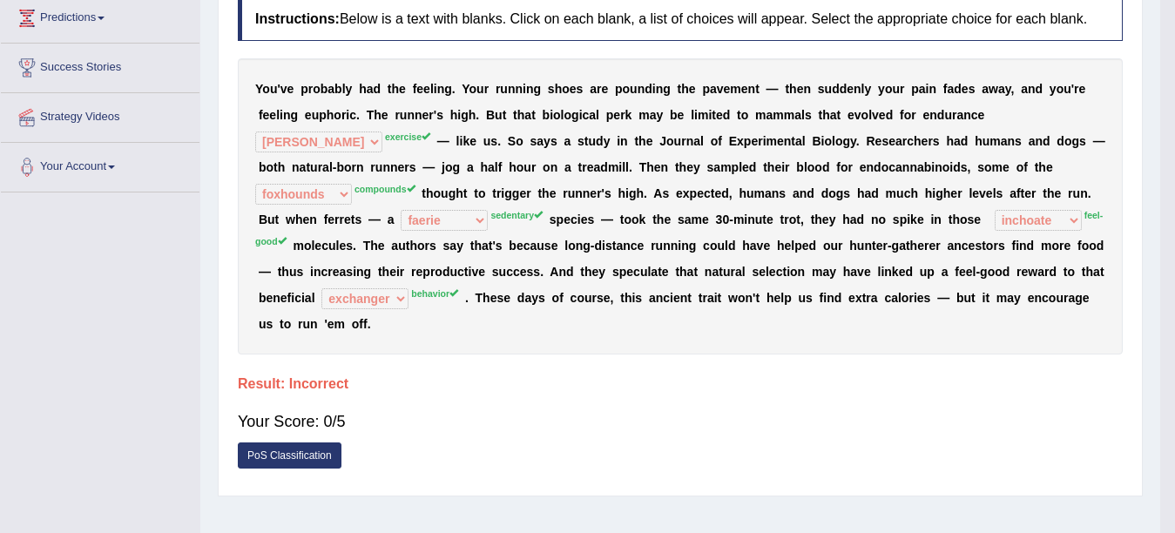 The width and height of the screenshot is (1175, 533). I want to click on b: T, so click(370, 115).